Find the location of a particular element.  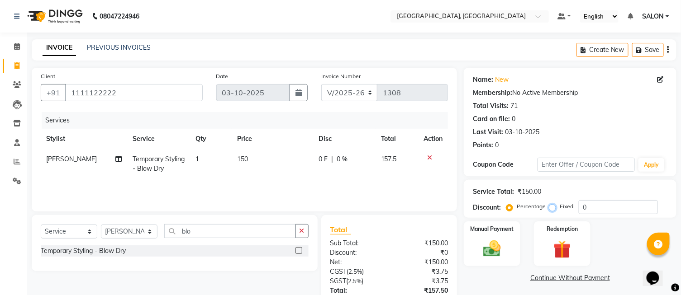

a: Continue Without Payment is located at coordinates (570, 278).